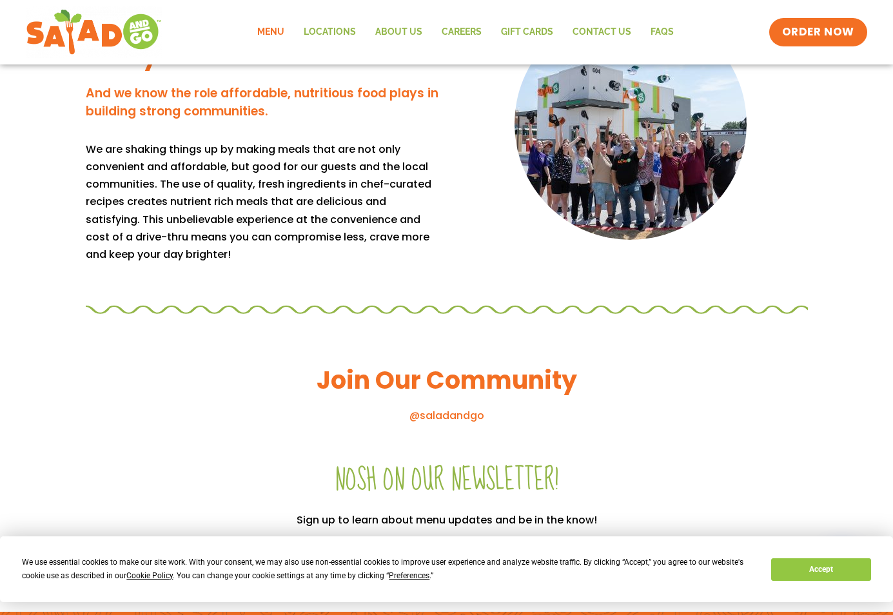 The width and height of the screenshot is (893, 615). Describe the element at coordinates (263, 202) in the screenshot. I see `p: We are shaking things up by making meals that are not only convenient and affordable, but good fo...` at that location.